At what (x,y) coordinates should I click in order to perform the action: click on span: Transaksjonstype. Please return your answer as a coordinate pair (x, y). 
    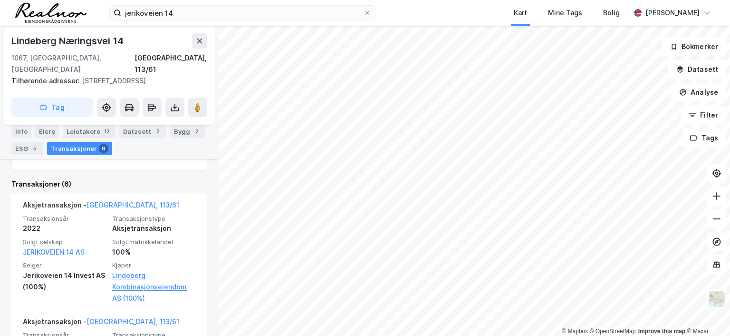
    Looking at the image, I should click on (154, 218).